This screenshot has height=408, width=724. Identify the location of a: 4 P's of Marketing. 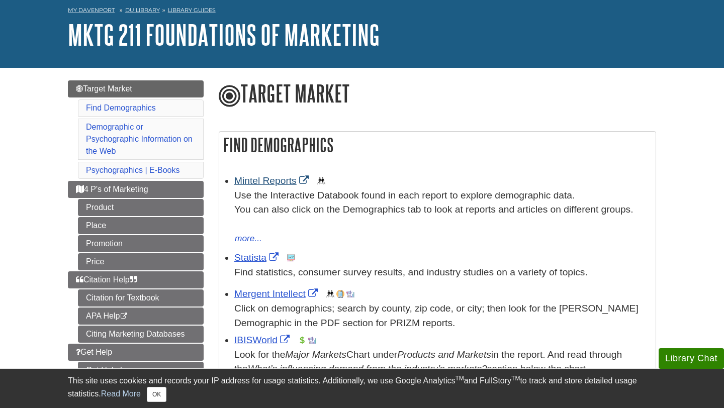
(136, 190).